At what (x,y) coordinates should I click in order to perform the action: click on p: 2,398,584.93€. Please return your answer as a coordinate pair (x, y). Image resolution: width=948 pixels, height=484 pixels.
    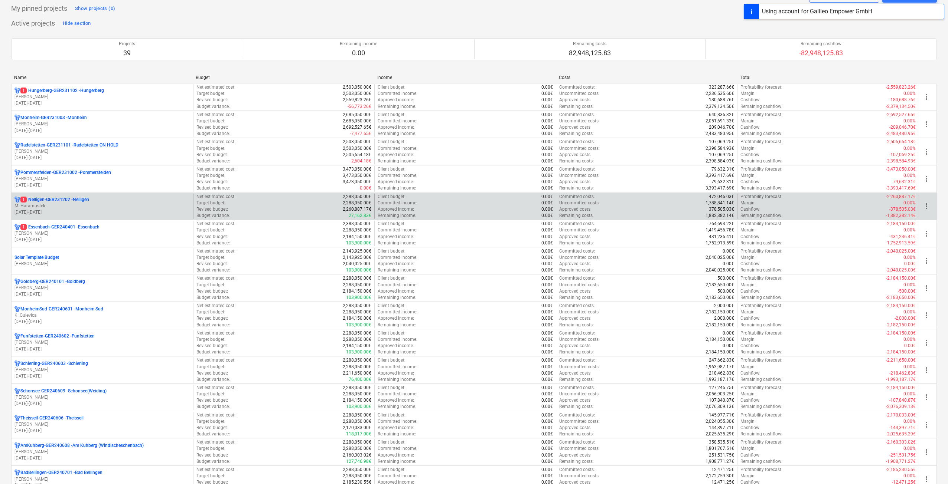
    Looking at the image, I should click on (719, 148).